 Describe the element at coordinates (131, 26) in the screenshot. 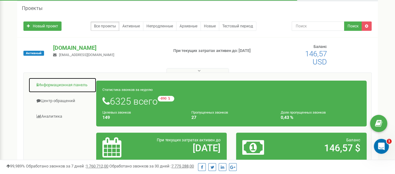

I see `a: Активные` at that location.